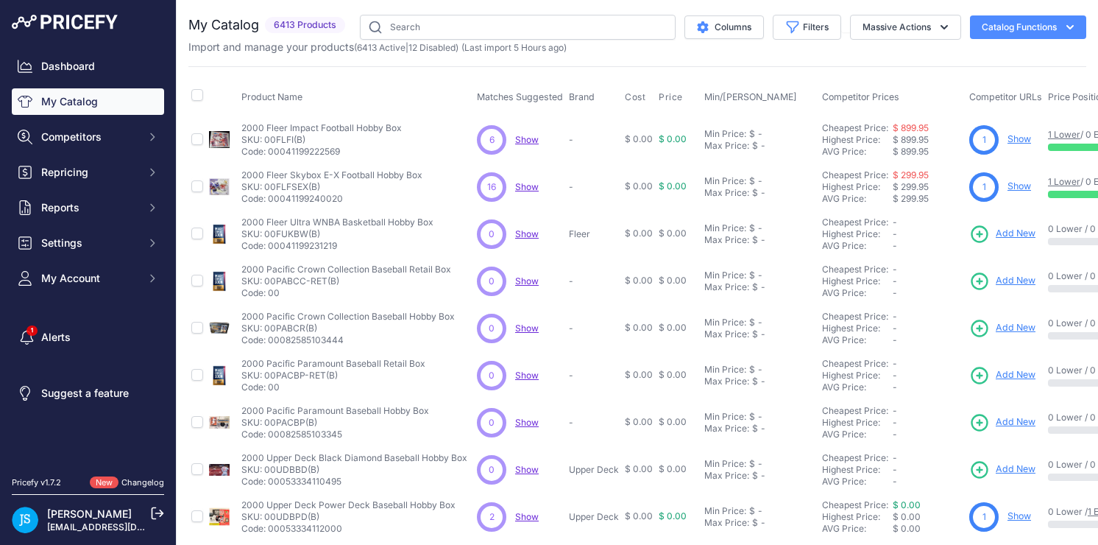 The width and height of the screenshot is (1098, 545). What do you see at coordinates (332, 187) in the screenshot?
I see `p: SKU: 00FLFSEX(B)` at bounding box center [332, 187].